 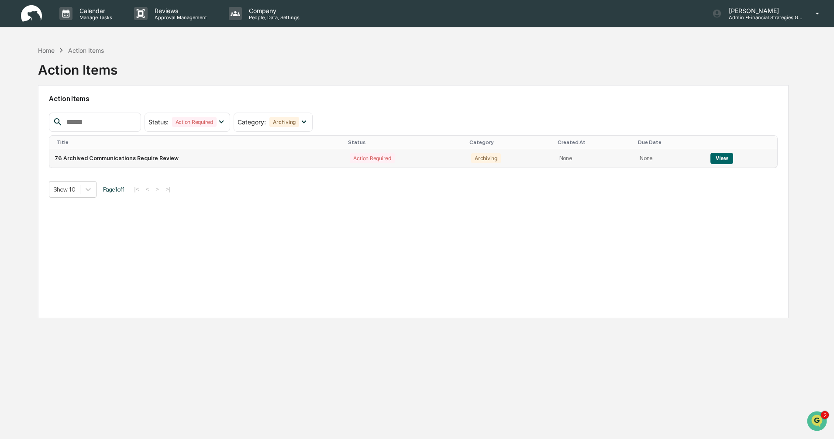 I want to click on span: Data Lookup, so click(x=36, y=200).